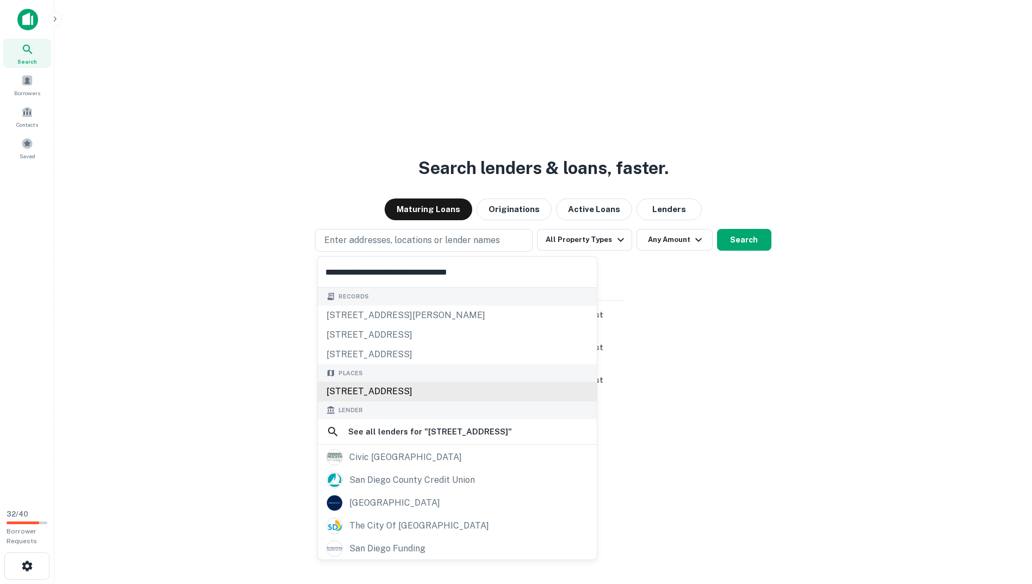 The height and width of the screenshot is (584, 1032). I want to click on a: Contacts, so click(27, 116).